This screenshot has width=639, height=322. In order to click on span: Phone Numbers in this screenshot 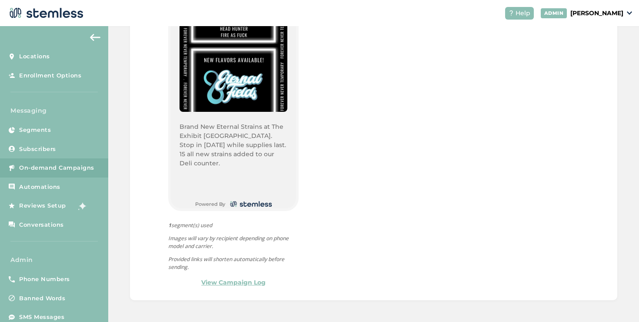, I will do `click(44, 279)`.